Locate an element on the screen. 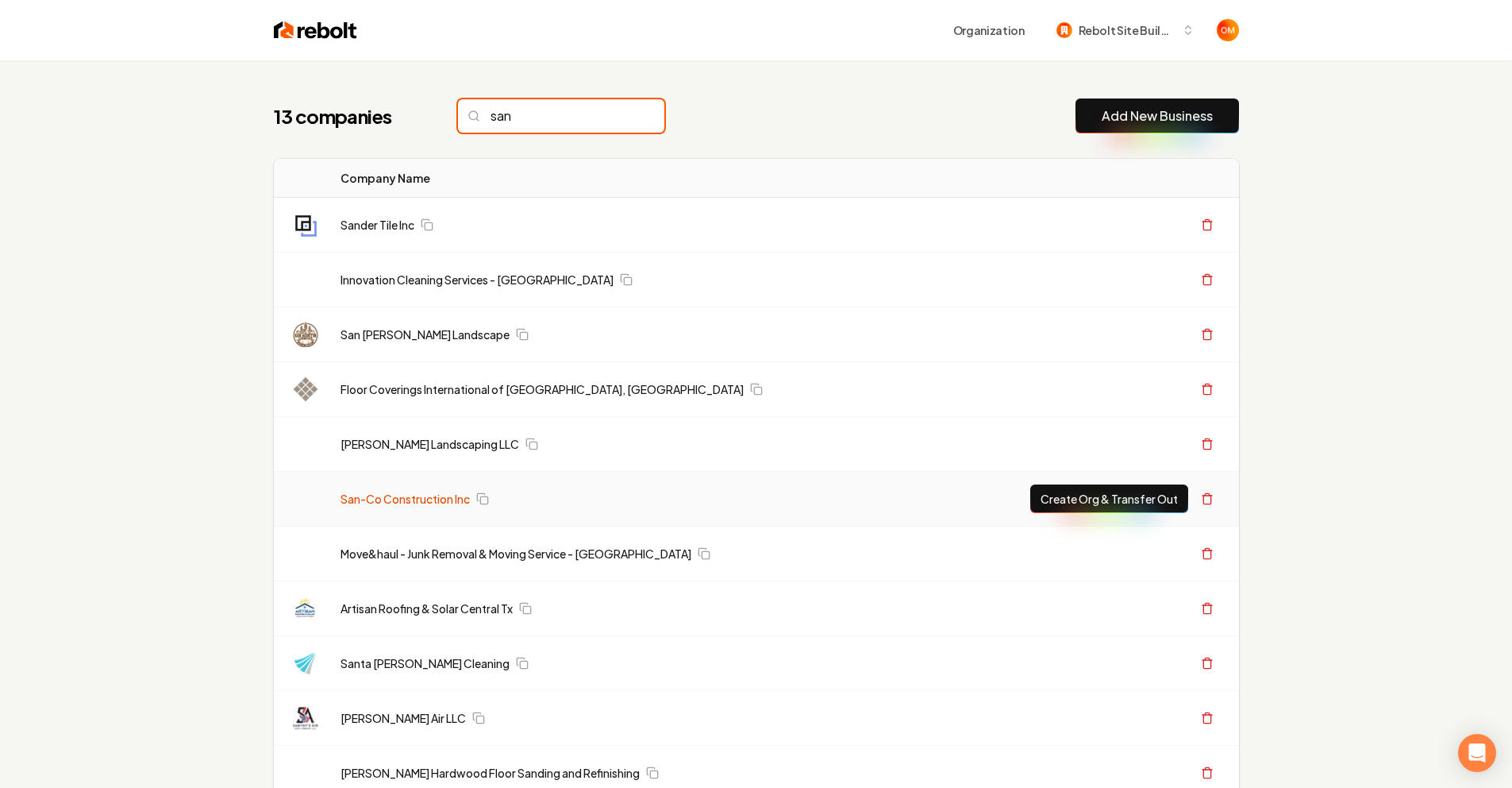  img: Rebolt Site Builder is located at coordinates (1065, 30).